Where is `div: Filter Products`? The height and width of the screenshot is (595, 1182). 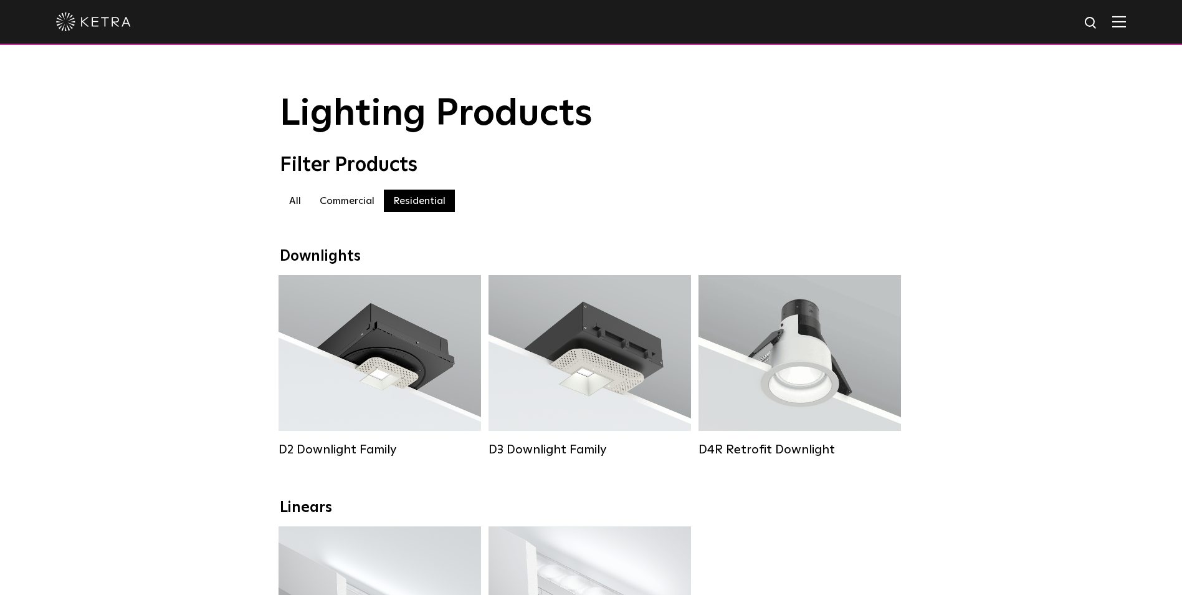 div: Filter Products is located at coordinates (591, 165).